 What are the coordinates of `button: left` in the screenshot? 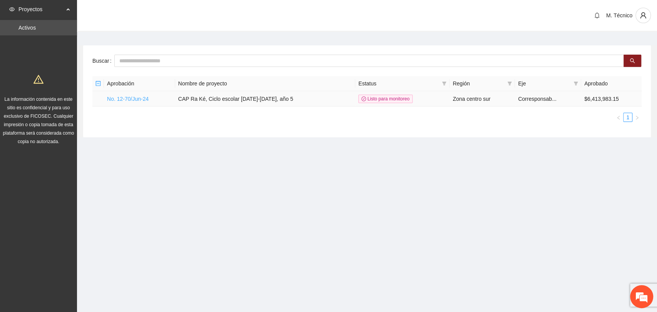 It's located at (618, 117).